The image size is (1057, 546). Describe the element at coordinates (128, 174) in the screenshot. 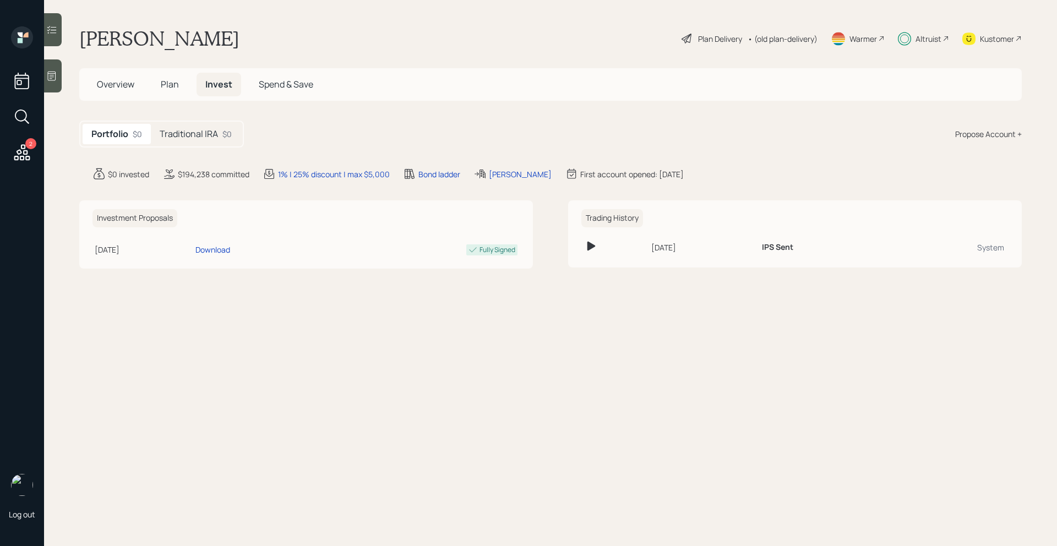

I see `div: $0 invested` at that location.